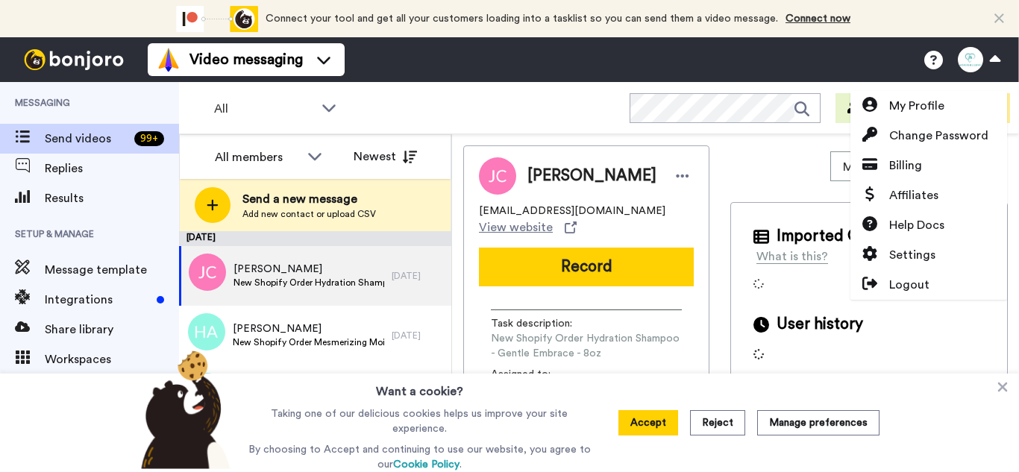 The height and width of the screenshot is (472, 1019). I want to click on span: Replies, so click(112, 169).